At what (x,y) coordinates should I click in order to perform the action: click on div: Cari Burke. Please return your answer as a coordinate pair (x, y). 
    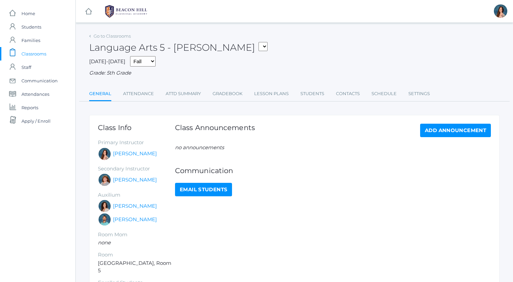
    Looking at the image, I should click on (105, 206).